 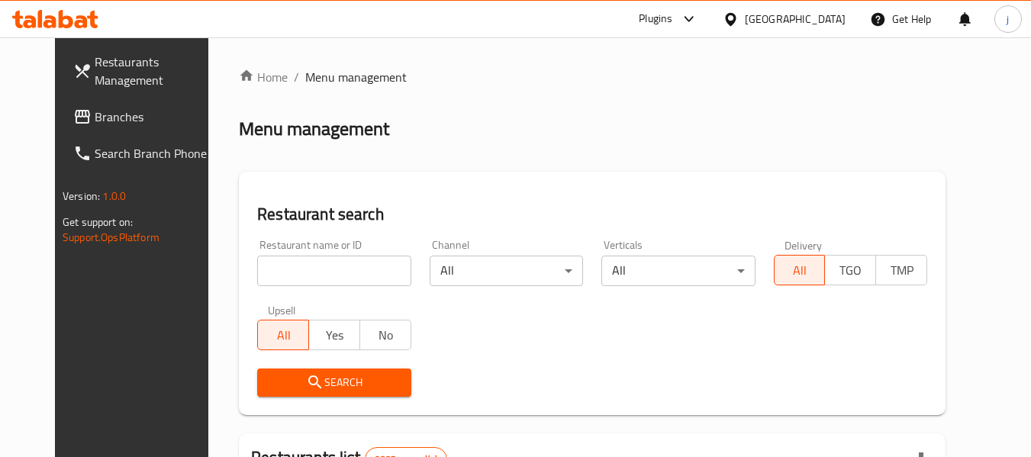 What do you see at coordinates (155, 153) in the screenshot?
I see `span: Search Branch Phone` at bounding box center [155, 153].